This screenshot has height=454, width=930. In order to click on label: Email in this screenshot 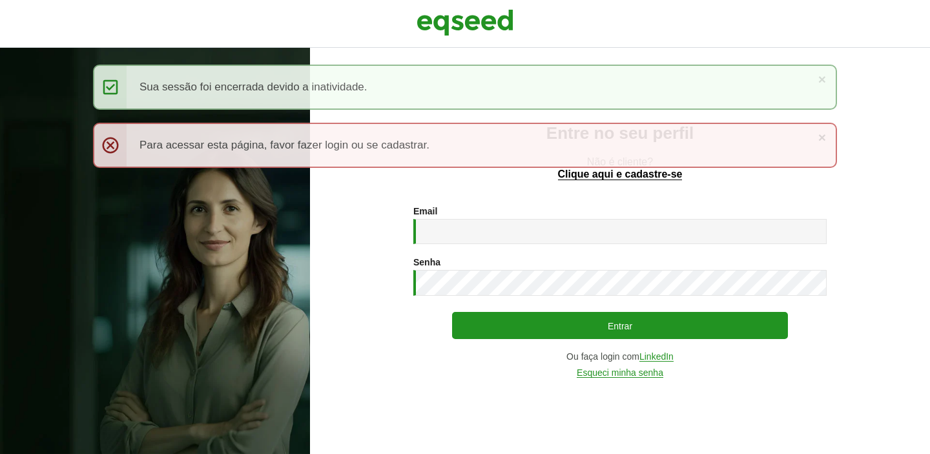, I will do `click(425, 211)`.